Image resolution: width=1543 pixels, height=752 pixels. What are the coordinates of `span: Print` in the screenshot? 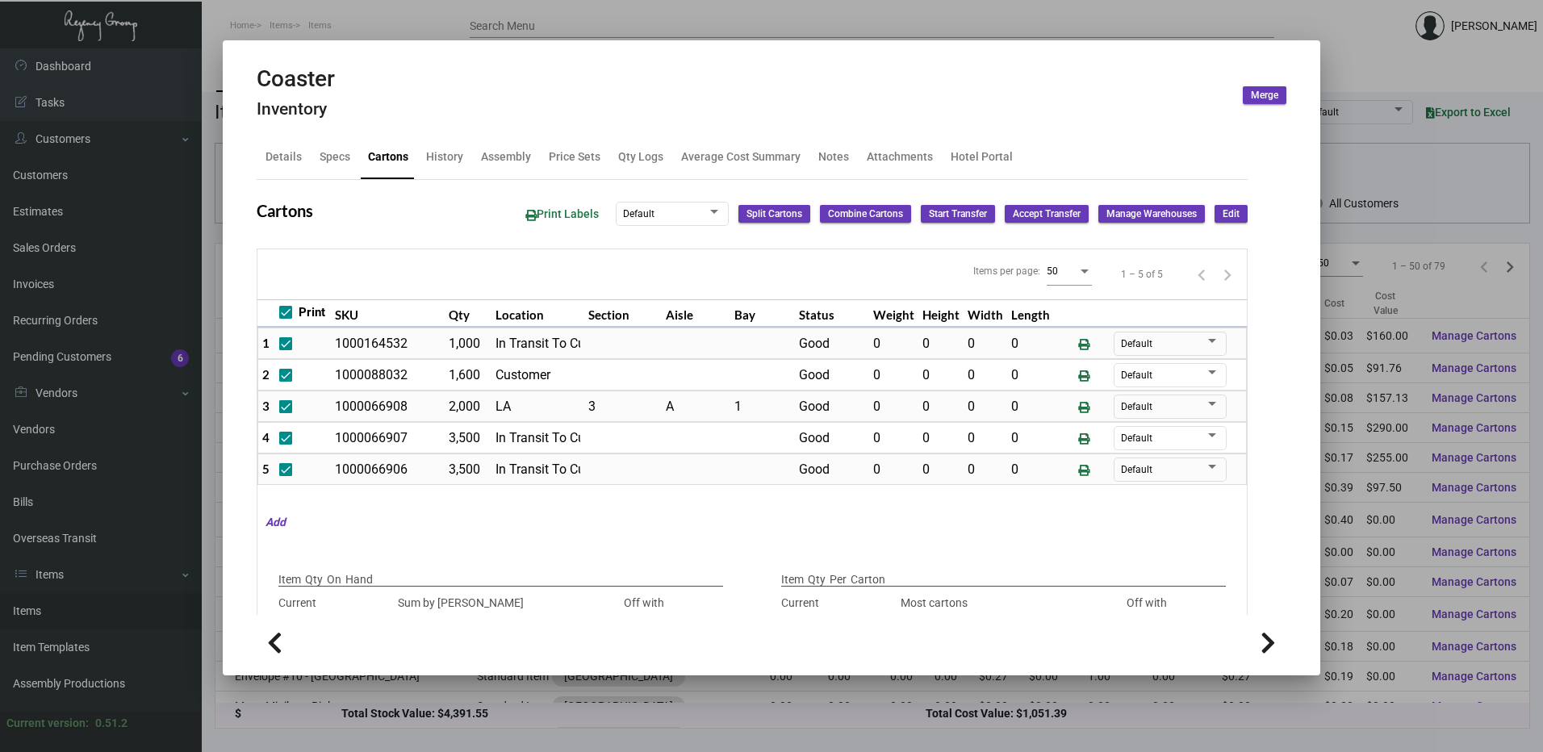 It's located at (311, 312).